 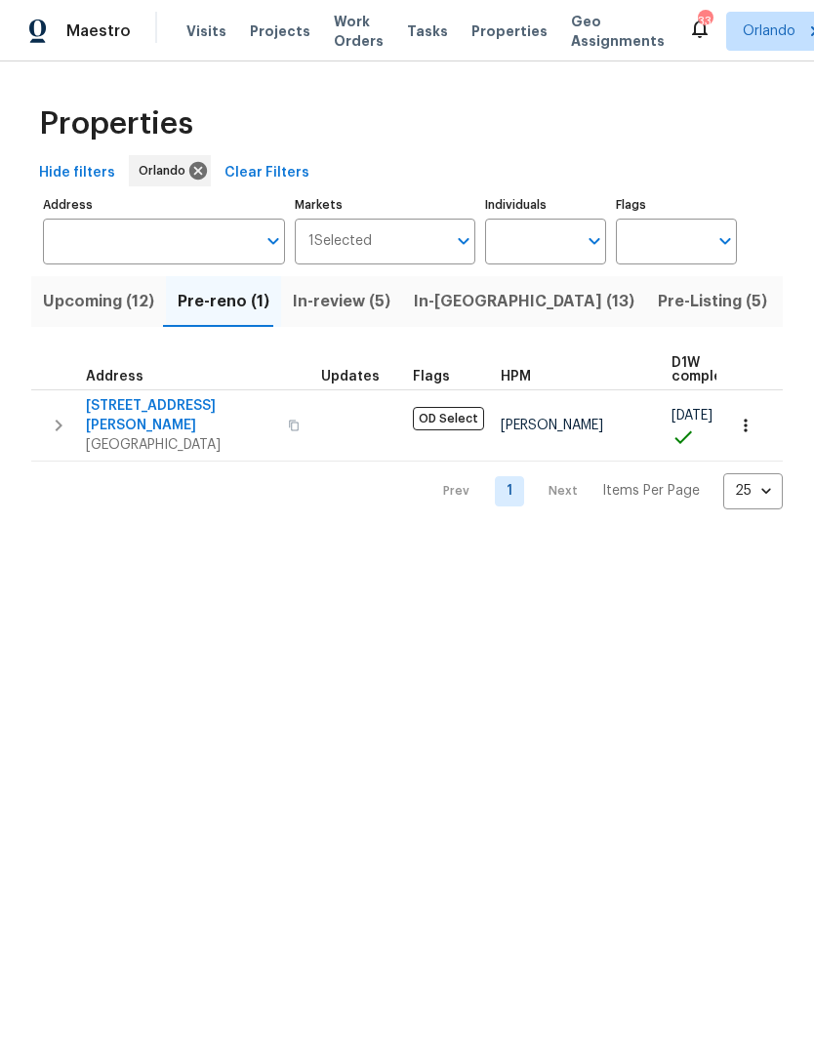 What do you see at coordinates (618, 31) in the screenshot?
I see `span: Geo Assignments` at bounding box center [618, 31].